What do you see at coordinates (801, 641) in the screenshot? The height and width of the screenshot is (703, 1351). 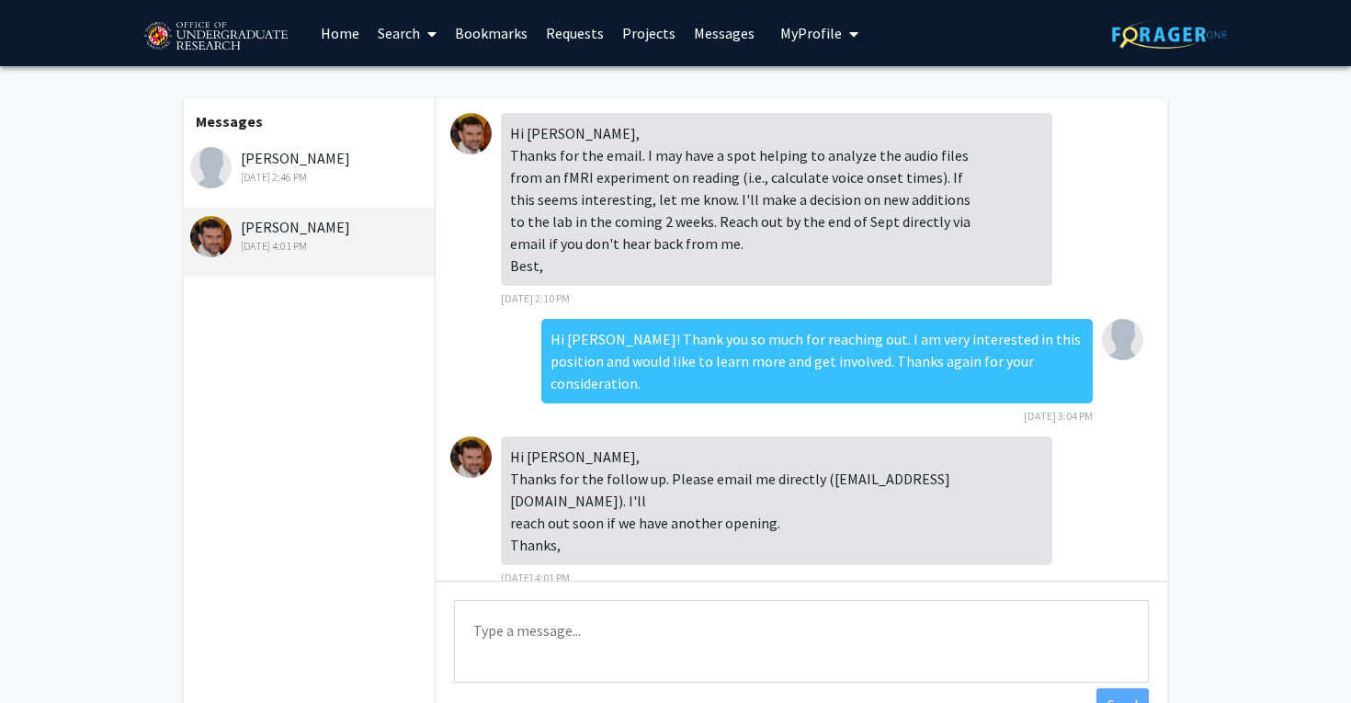 I see `textarea: Message` at bounding box center [801, 641].